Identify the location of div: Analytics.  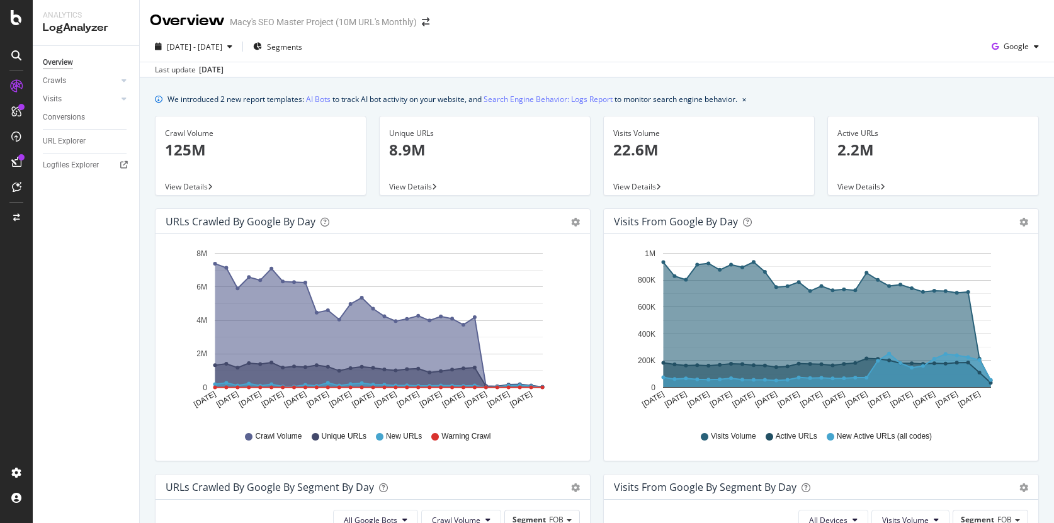
(86, 15).